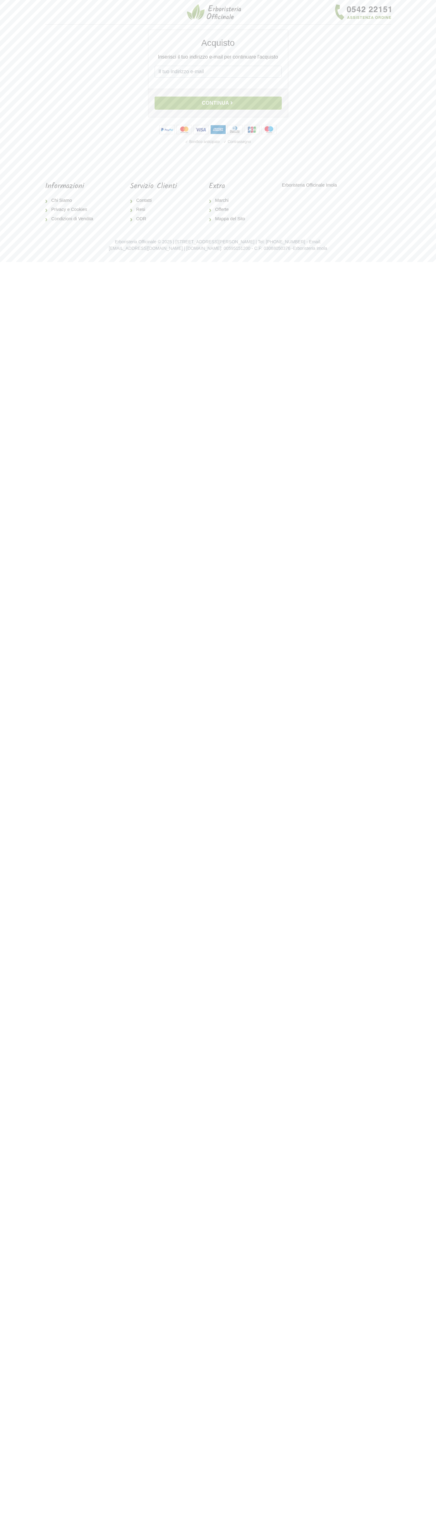  I want to click on a: Resi, so click(153, 210).